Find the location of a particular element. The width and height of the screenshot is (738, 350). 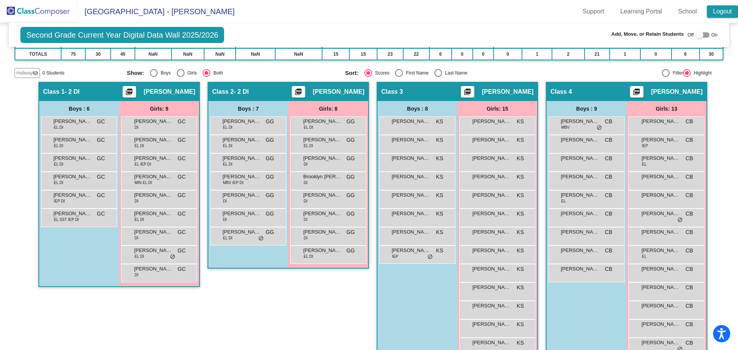

span: Hallway is located at coordinates (24, 73).